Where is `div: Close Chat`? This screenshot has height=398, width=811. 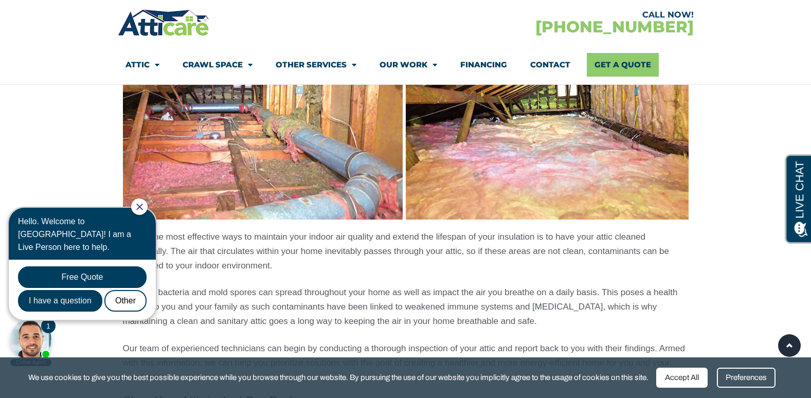
div: Close Chat is located at coordinates (134, 9).